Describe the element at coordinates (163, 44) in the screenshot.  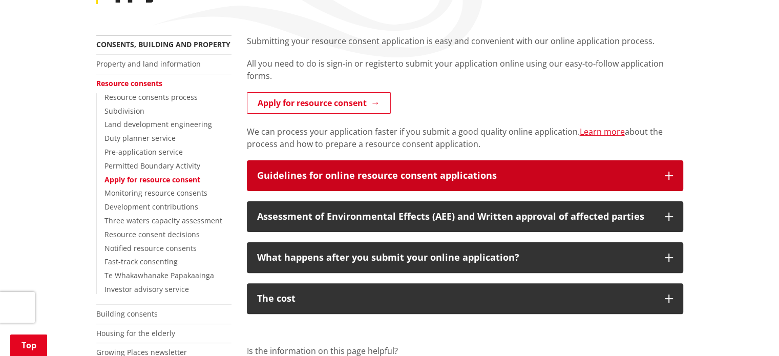
I see `a: Consents, building and property` at that location.